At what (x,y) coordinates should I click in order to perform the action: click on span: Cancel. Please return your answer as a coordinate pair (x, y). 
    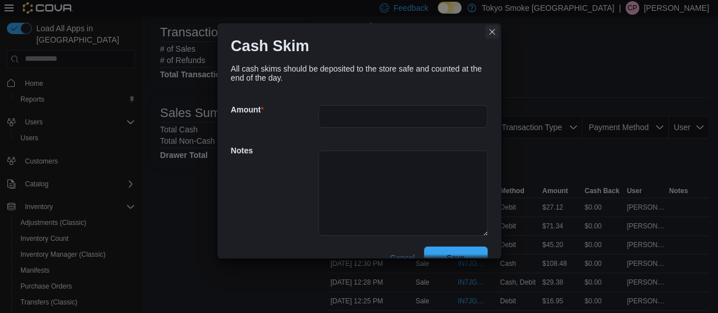
    Looking at the image, I should click on (403, 258).